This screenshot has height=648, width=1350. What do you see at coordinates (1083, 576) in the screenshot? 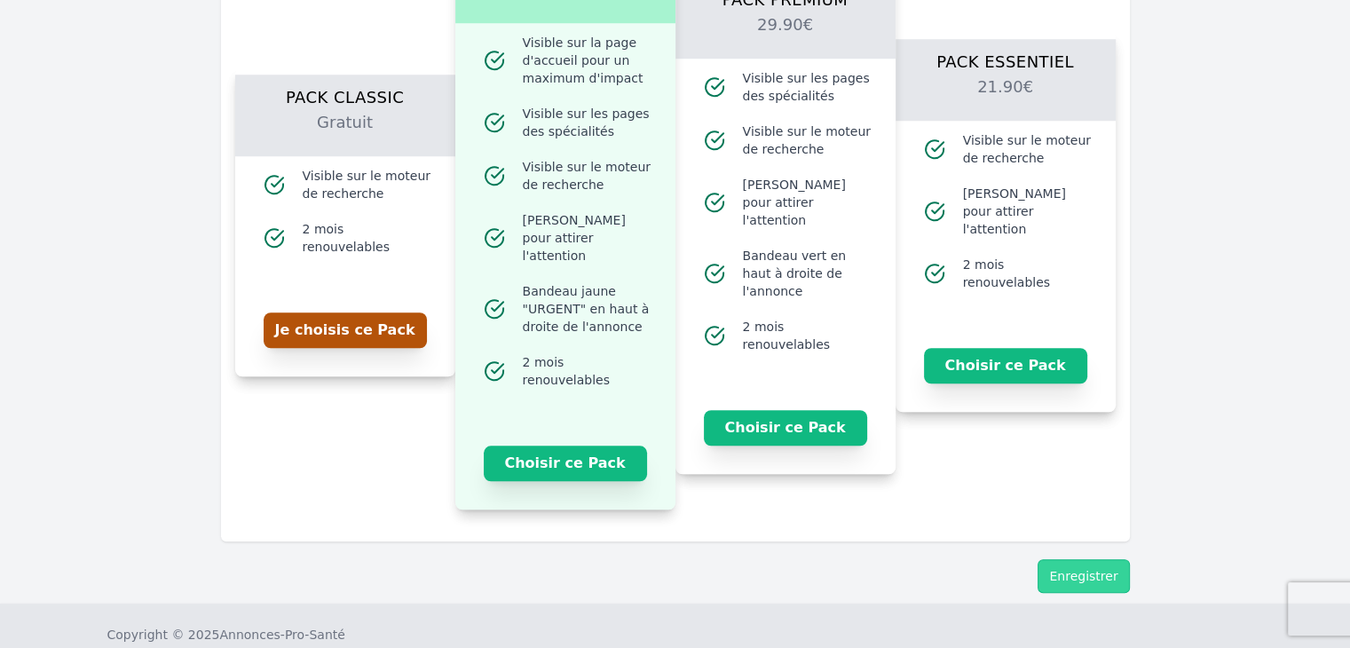
I see `button: Enregistrer` at bounding box center [1083, 576].